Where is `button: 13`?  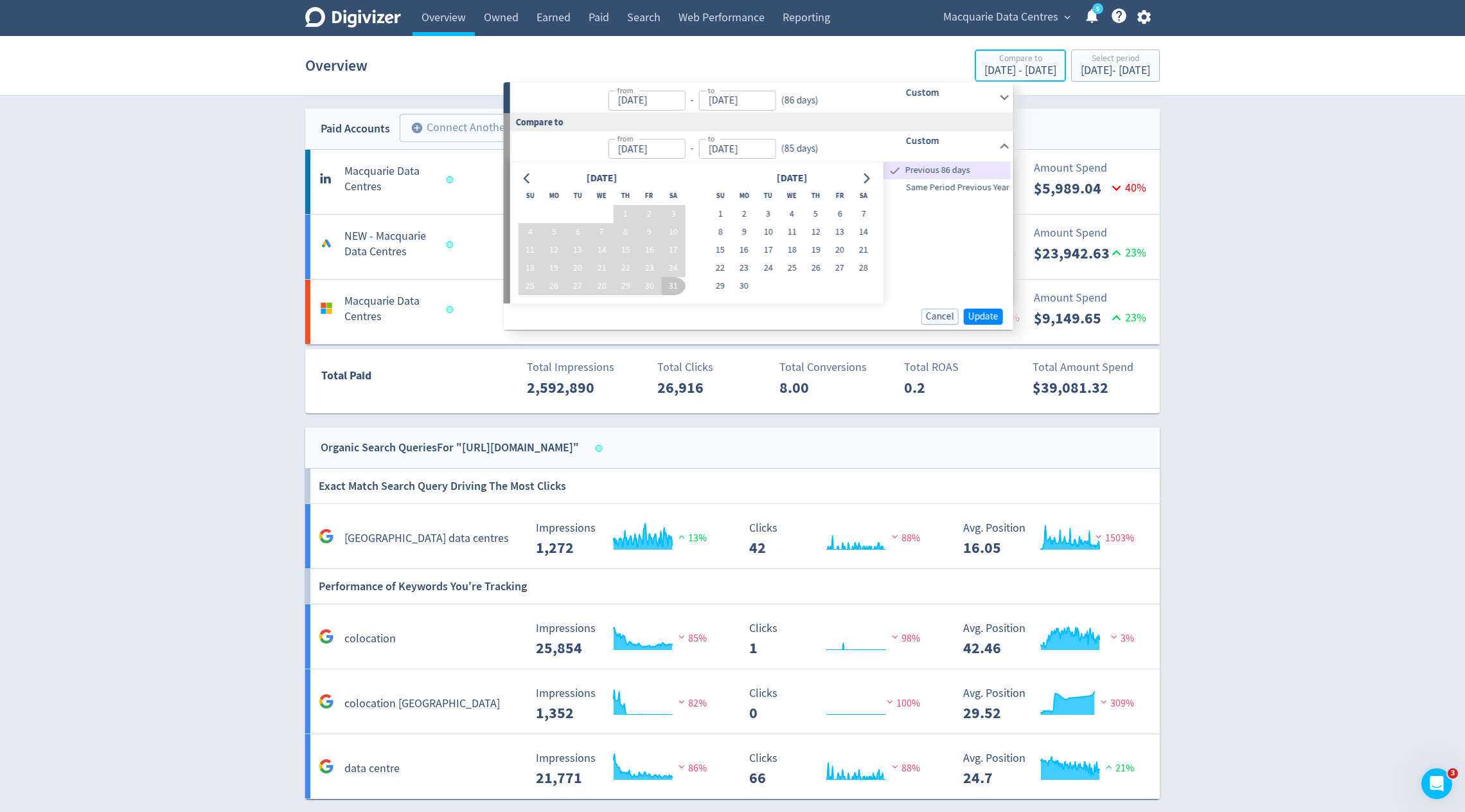
button: 13 is located at coordinates (839, 232).